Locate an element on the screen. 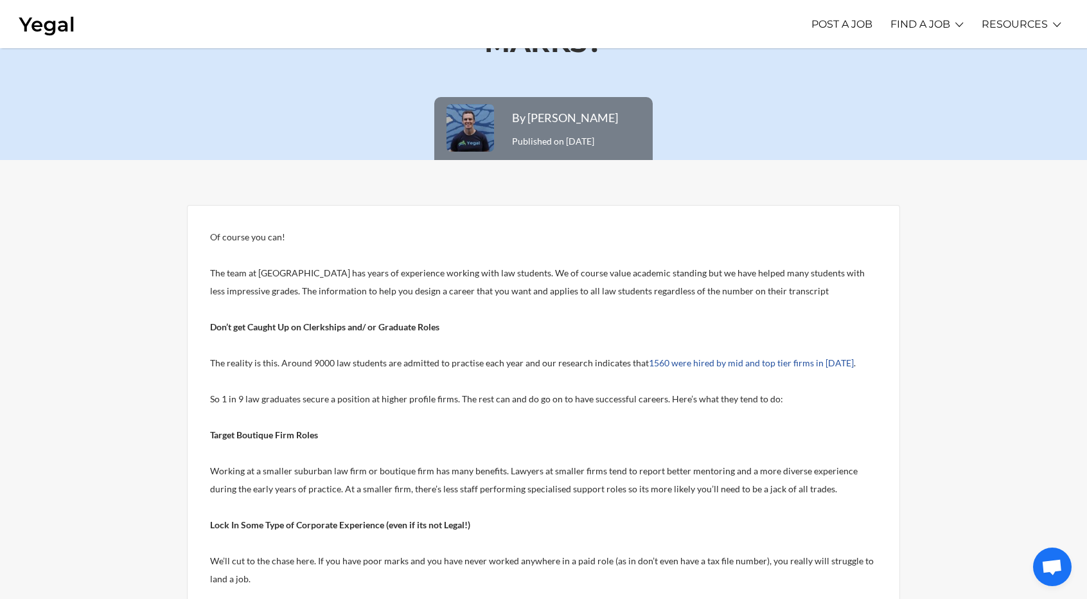  span: So 1 in 9 law graduates secure a position at higher profile firms. The rest can and do go on to h... is located at coordinates (496, 398).